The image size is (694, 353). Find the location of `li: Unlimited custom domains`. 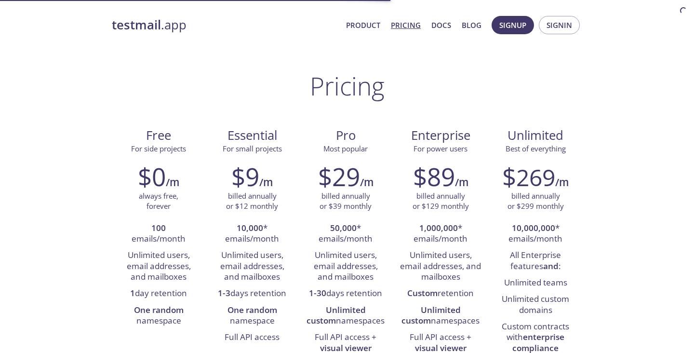

li: Unlimited custom domains is located at coordinates (535, 304).